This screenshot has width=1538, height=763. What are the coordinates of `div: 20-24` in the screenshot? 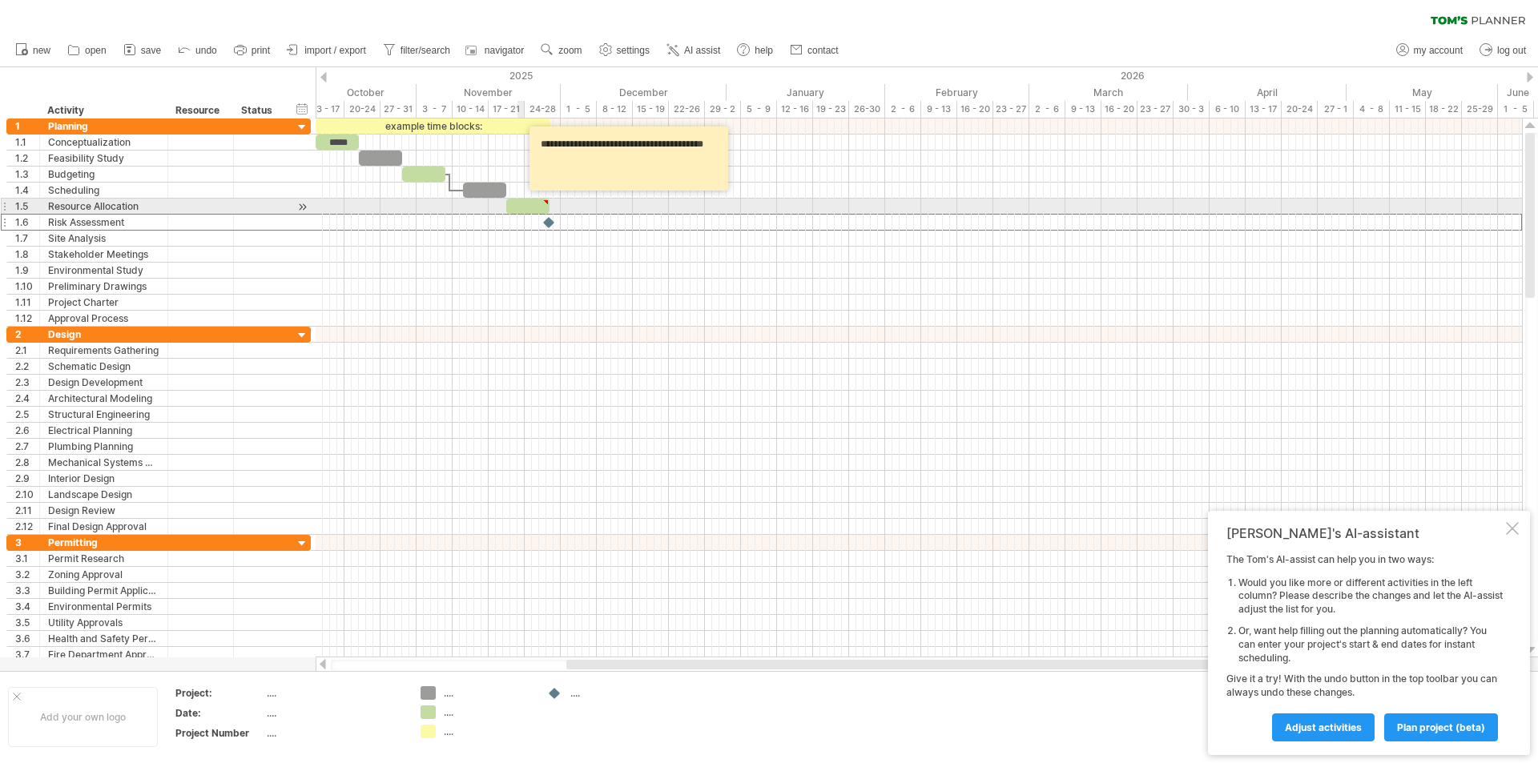 It's located at (362, 109).